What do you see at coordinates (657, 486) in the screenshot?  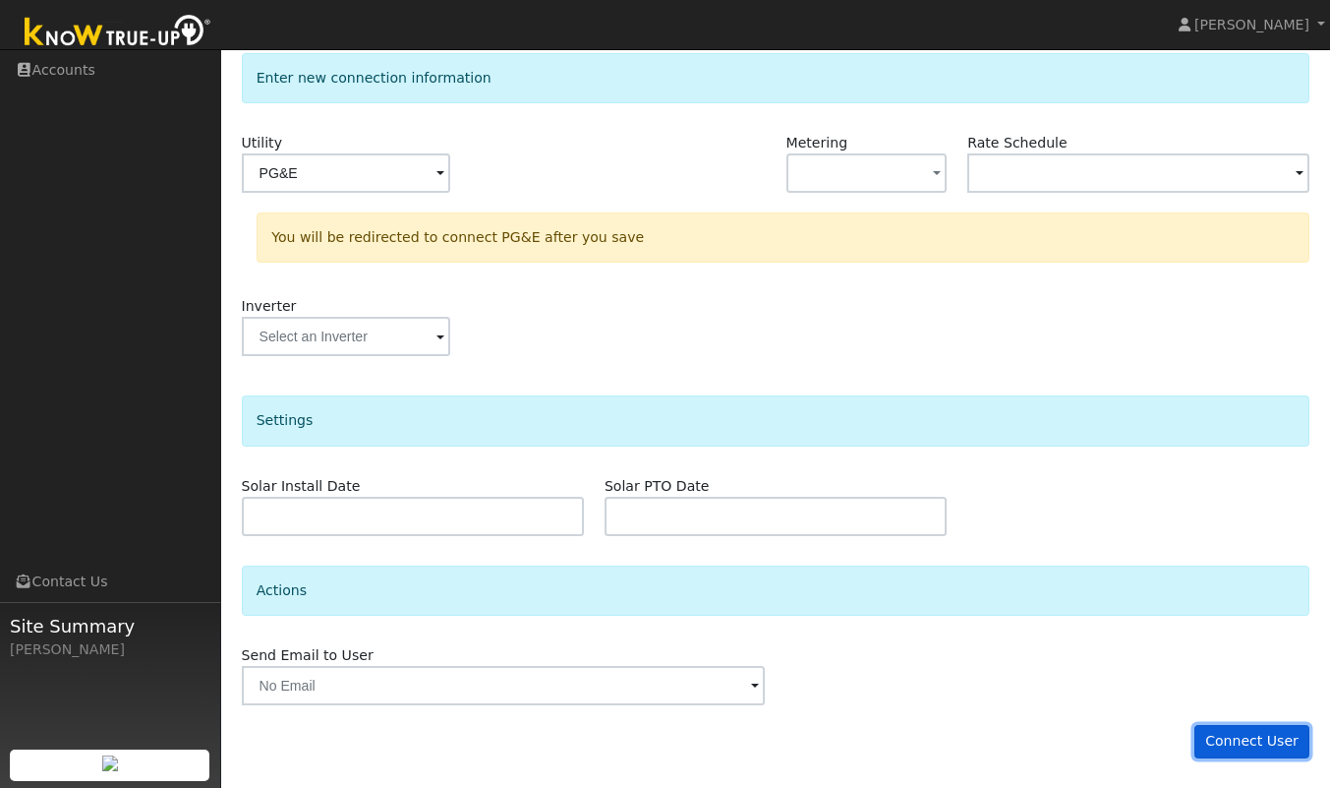 I see `label: Solar PTO Date` at bounding box center [657, 486].